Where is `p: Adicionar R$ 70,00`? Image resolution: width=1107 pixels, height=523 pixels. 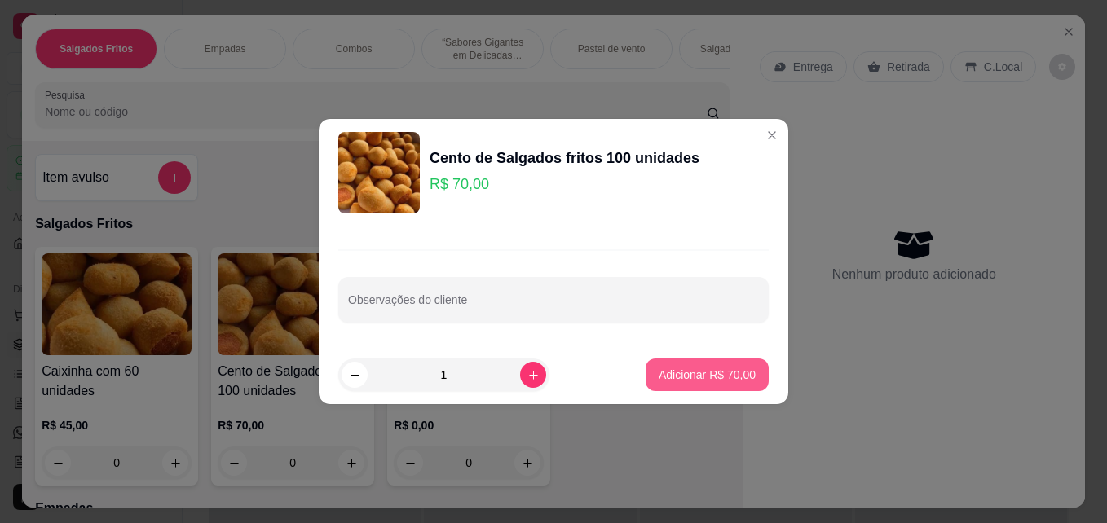 p: Adicionar R$ 70,00 is located at coordinates (707, 375).